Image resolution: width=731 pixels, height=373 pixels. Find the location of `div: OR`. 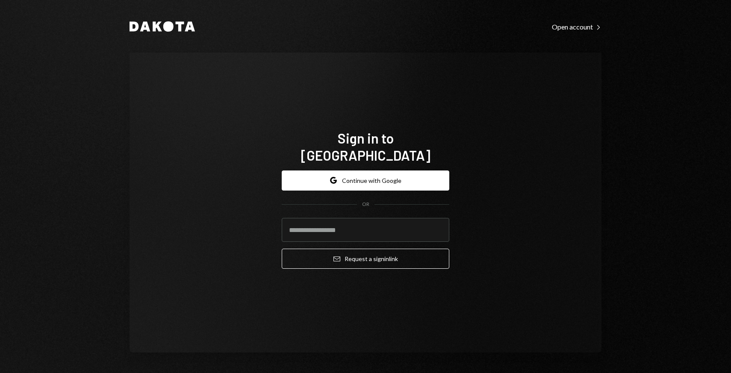

div: OR is located at coordinates (365, 204).